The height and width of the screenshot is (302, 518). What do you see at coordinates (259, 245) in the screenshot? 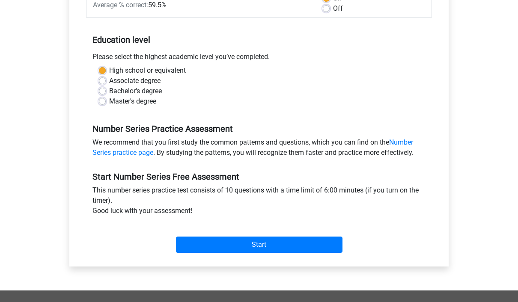
I see `input: Start` at bounding box center [259, 245].